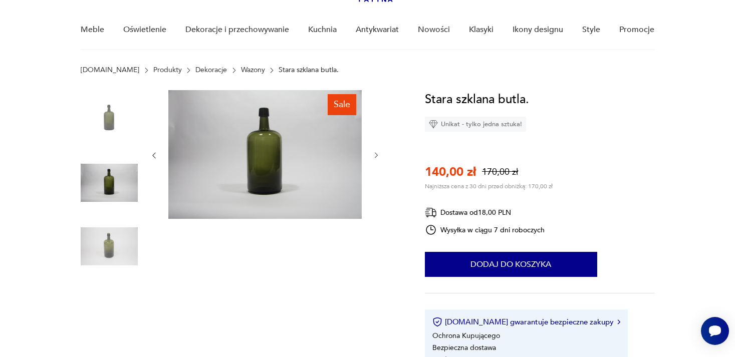 This screenshot has width=735, height=357. I want to click on h1: Stara szklana butla., so click(477, 100).